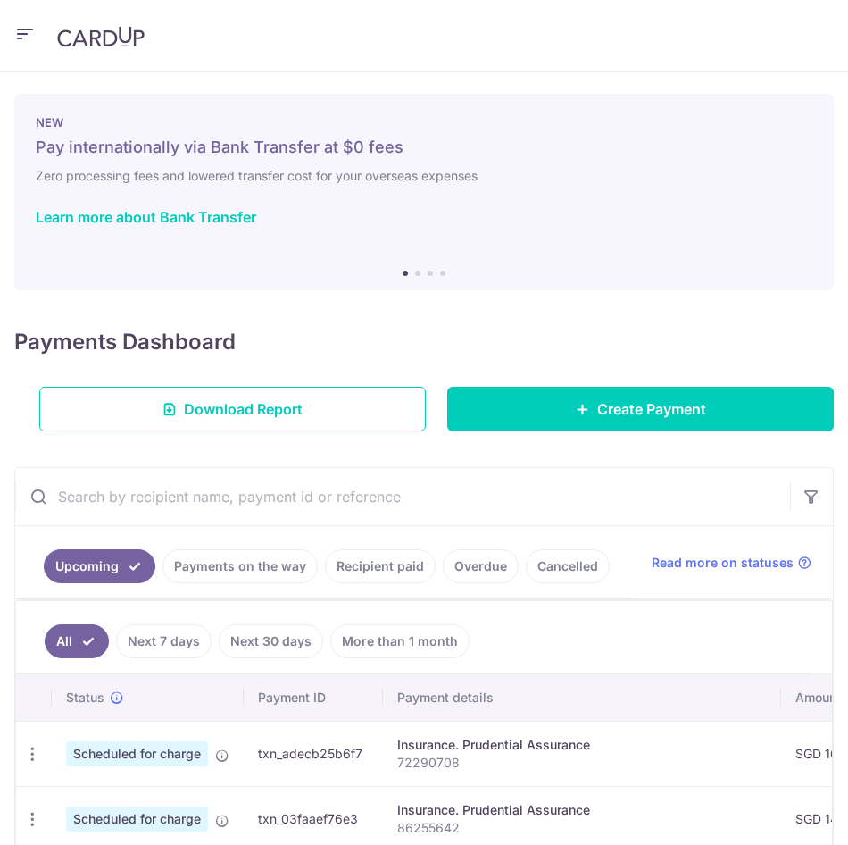 This screenshot has height=845, width=848. I want to click on a: Read more on statuses, so click(731, 563).